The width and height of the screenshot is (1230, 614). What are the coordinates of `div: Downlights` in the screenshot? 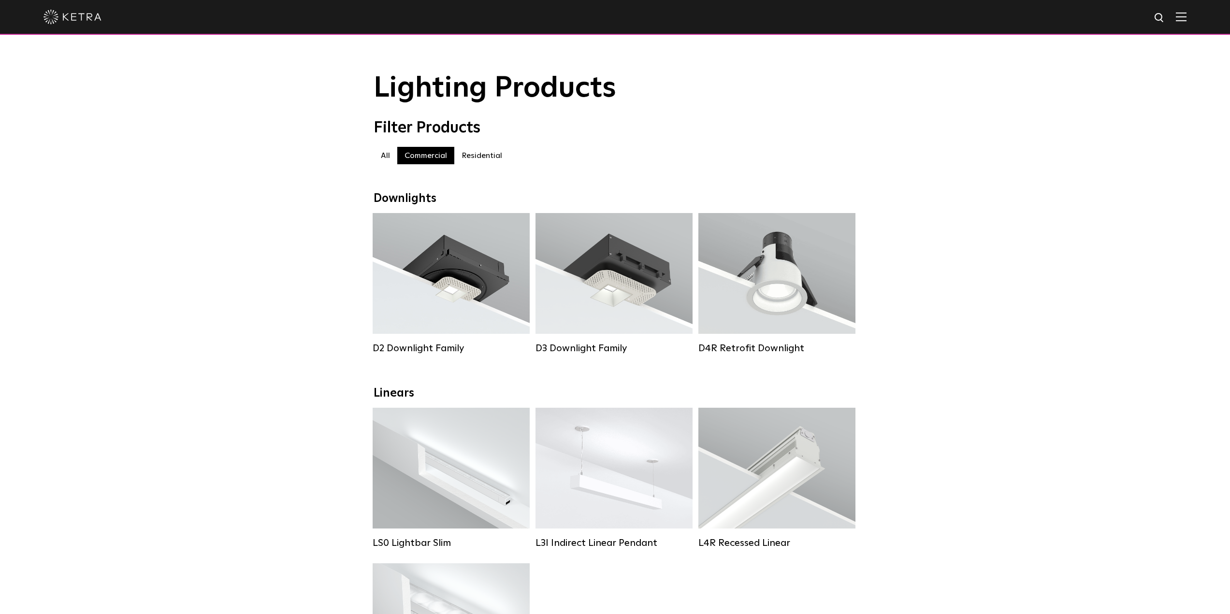 It's located at (615, 199).